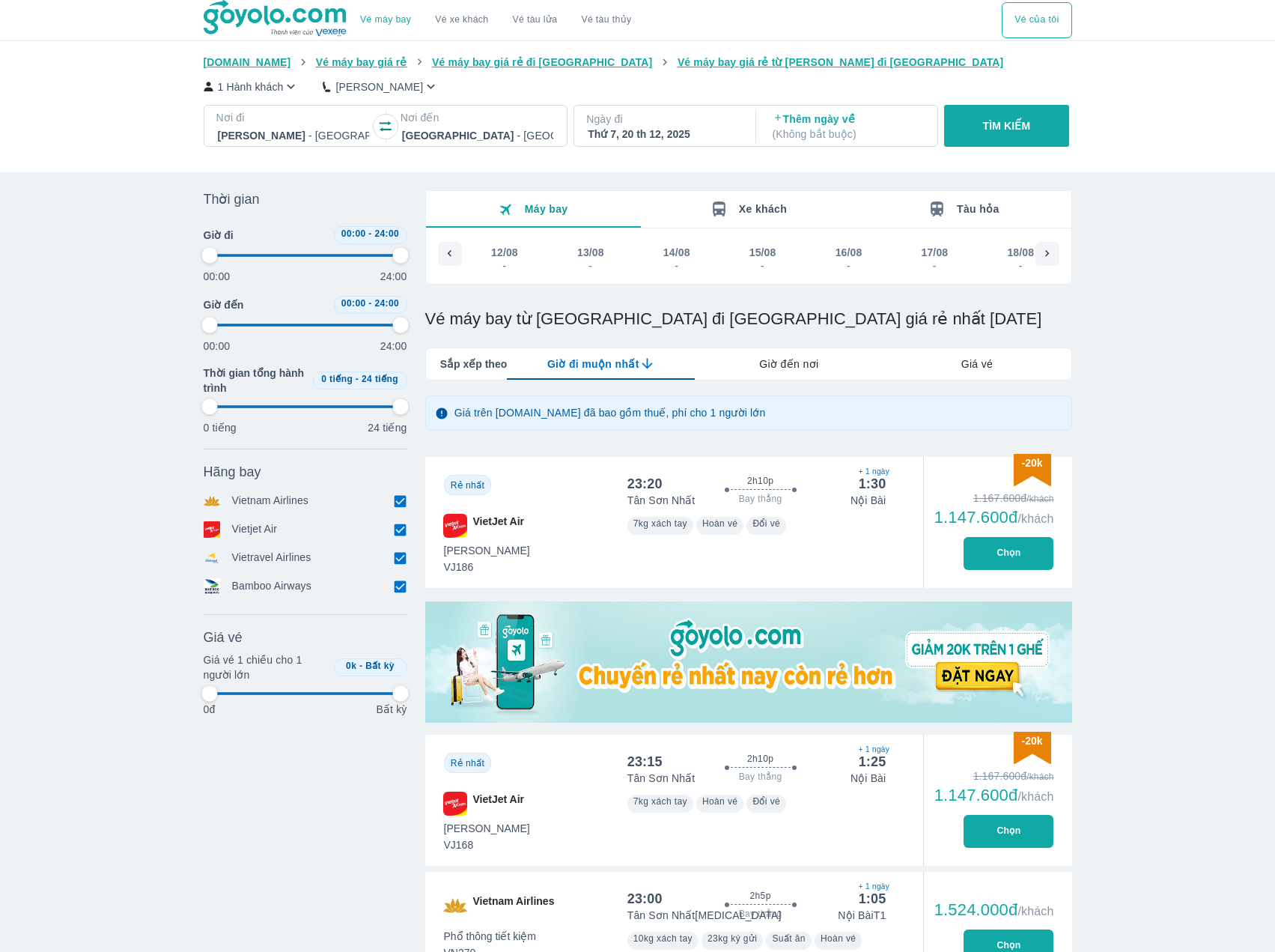  Describe the element at coordinates (594, 364) in the screenshot. I see `span: Giờ đi muộn nhất` at that location.